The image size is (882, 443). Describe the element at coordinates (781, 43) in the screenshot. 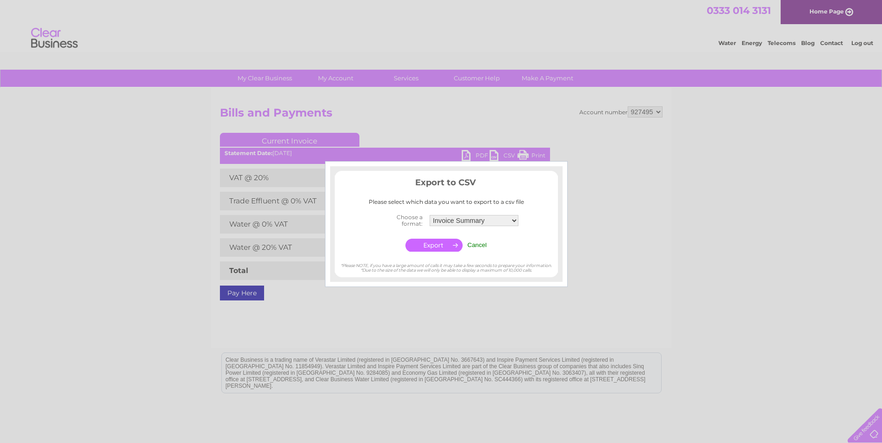

I see `a: Telecoms` at that location.